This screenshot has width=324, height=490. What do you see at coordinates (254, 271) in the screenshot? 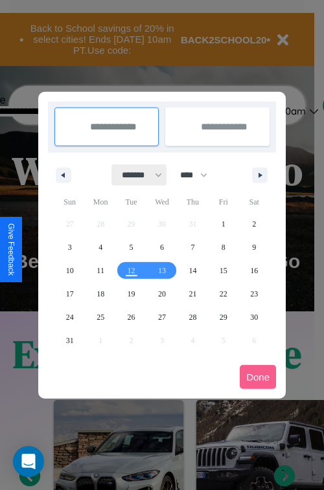
I see `button: 16` at bounding box center [254, 271].